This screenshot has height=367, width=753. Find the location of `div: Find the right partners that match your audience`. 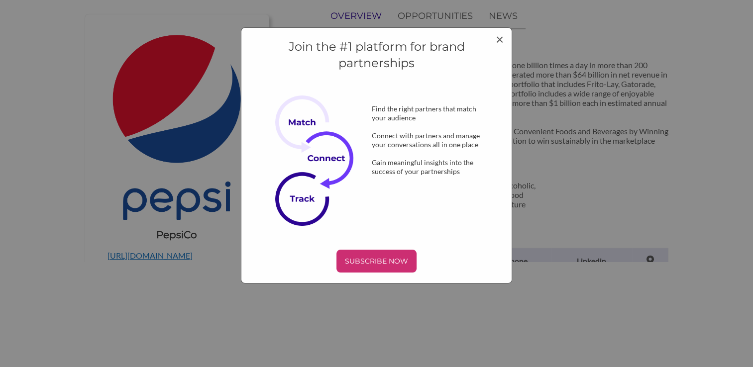

div: Find the right partners that match your audience is located at coordinates (428, 113).